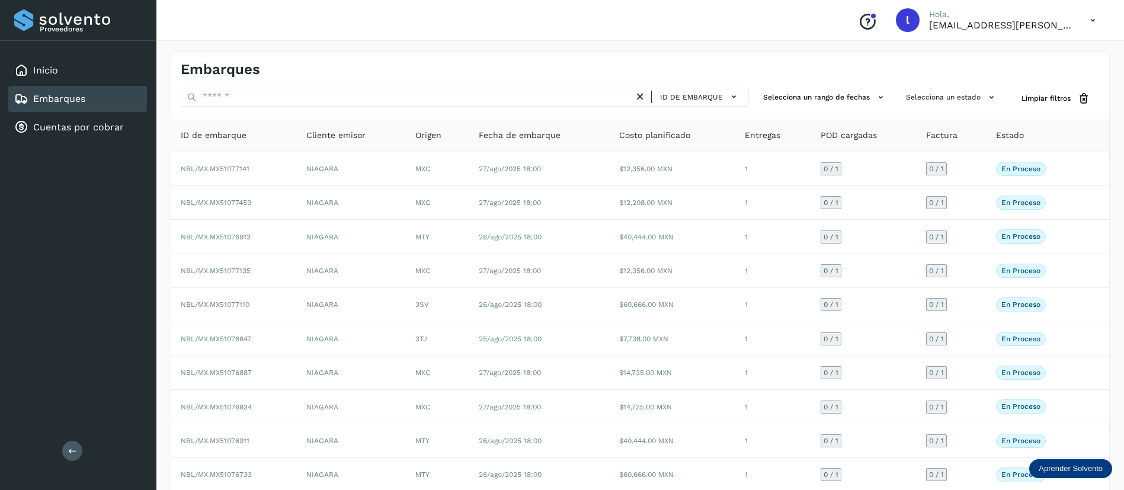 The image size is (1124, 490). What do you see at coordinates (46, 70) in the screenshot?
I see `a: Inicio` at bounding box center [46, 70].